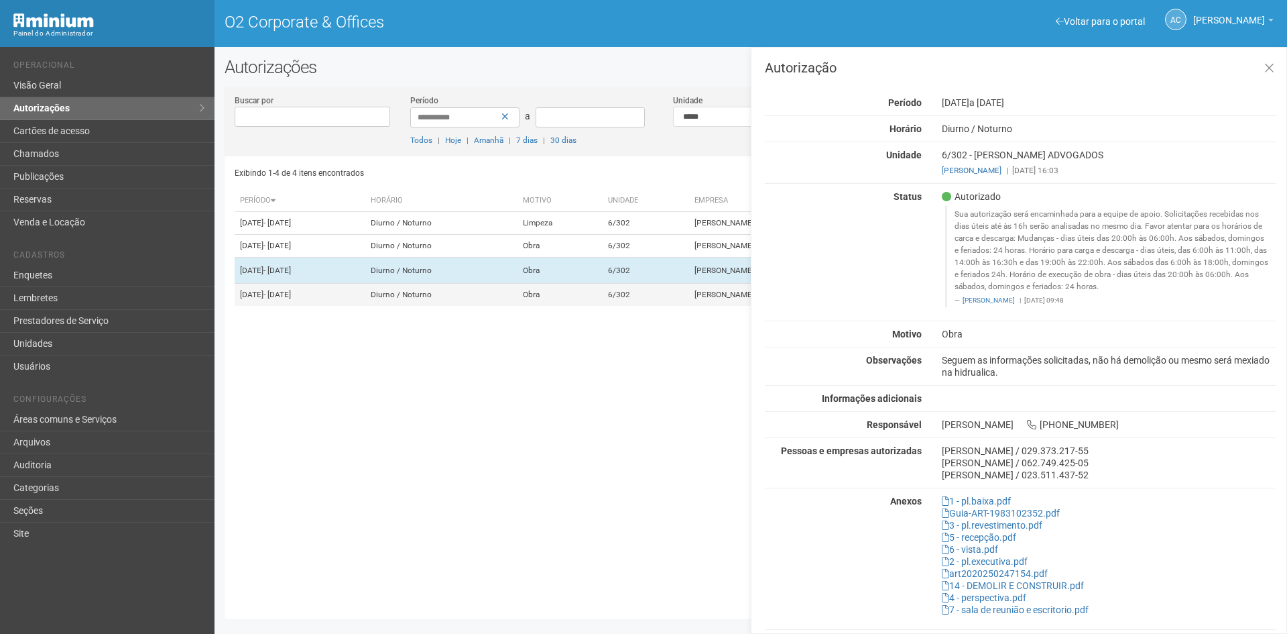  What do you see at coordinates (54, 20) in the screenshot?
I see `img: Minium` at bounding box center [54, 20].